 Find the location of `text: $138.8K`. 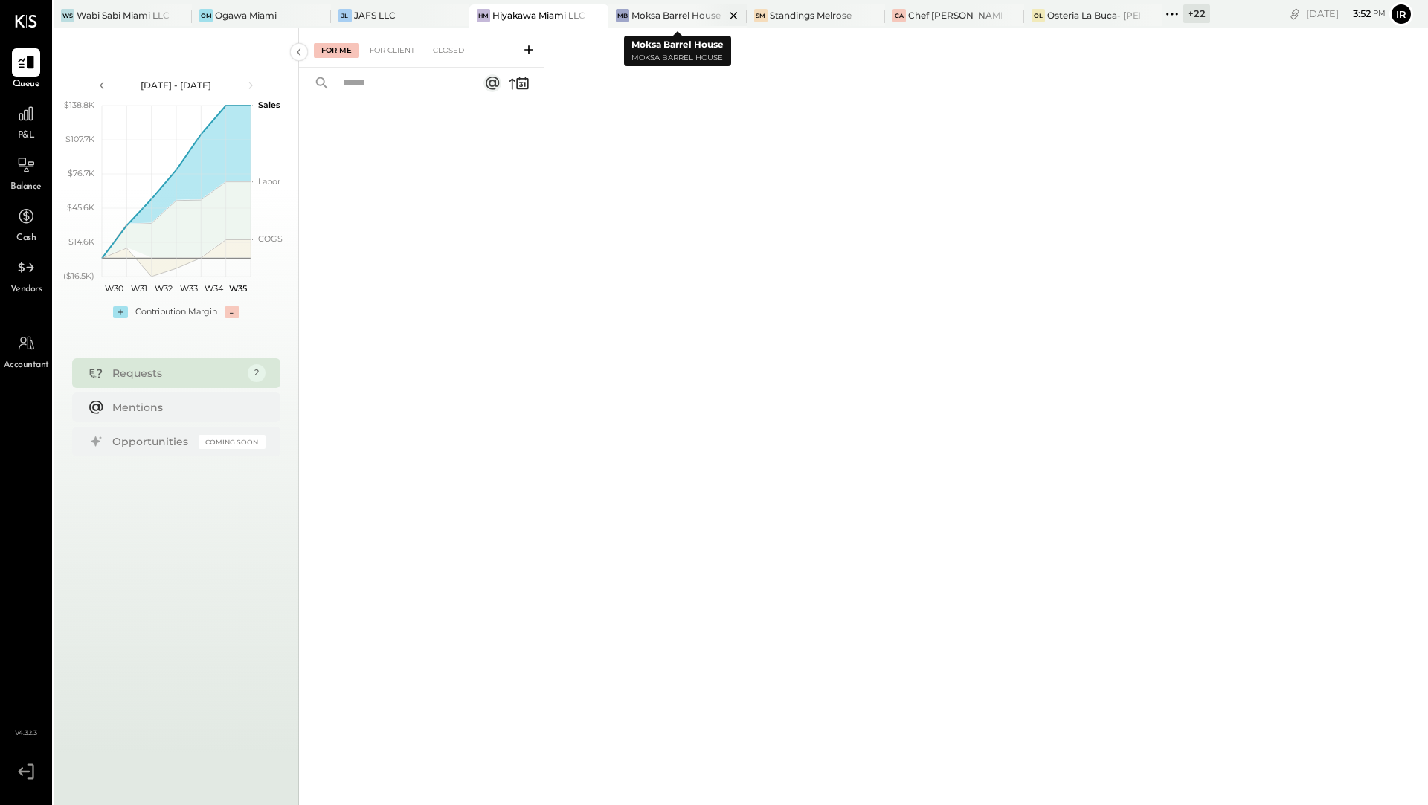

text: $138.8K is located at coordinates (79, 105).